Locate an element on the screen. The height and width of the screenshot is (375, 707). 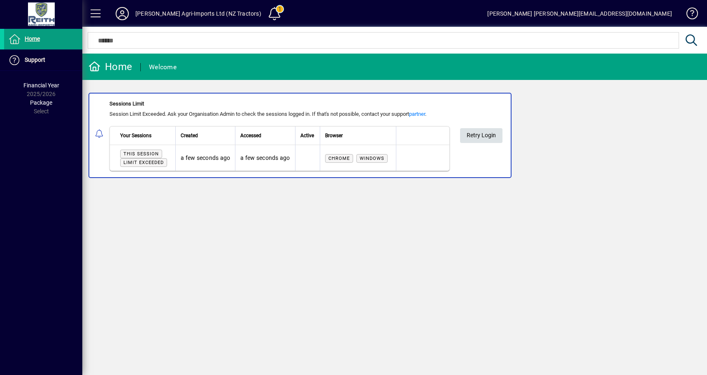
span: Your Sessions is located at coordinates (136, 135).